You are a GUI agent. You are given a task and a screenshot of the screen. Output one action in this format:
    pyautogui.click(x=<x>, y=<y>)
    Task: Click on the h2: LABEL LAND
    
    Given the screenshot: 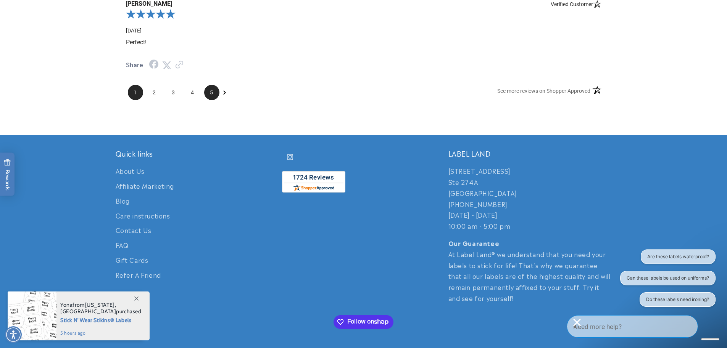 What is the action you would take?
    pyautogui.click(x=530, y=153)
    